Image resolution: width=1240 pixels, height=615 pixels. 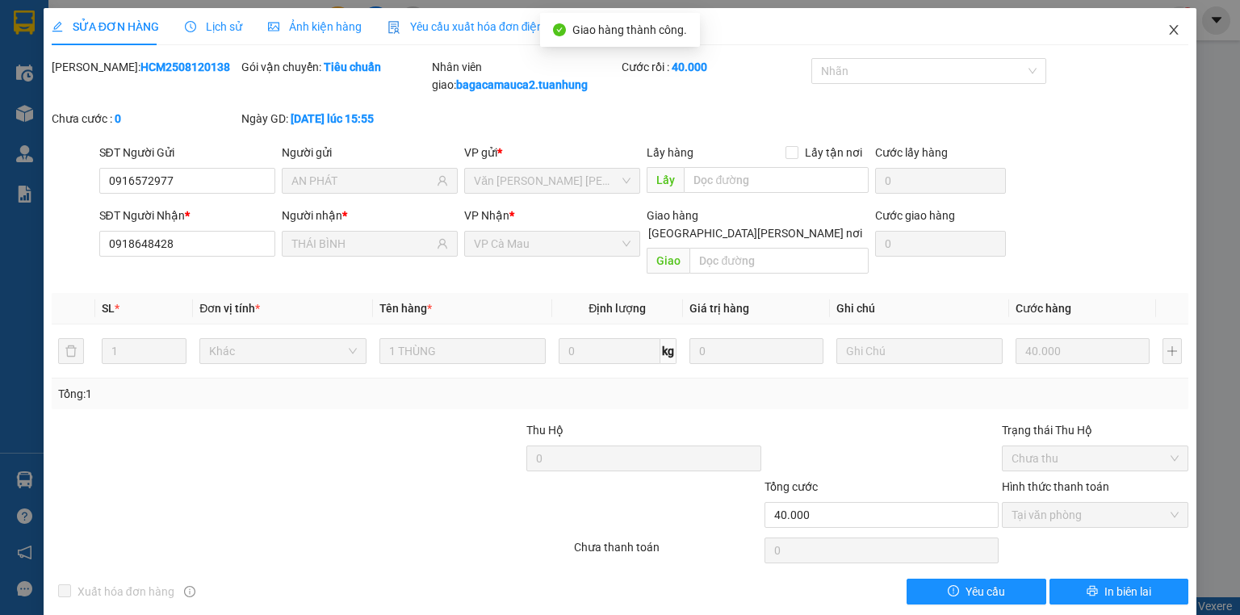 What do you see at coordinates (118, 119) in the screenshot?
I see `b: 0` at bounding box center [118, 119].